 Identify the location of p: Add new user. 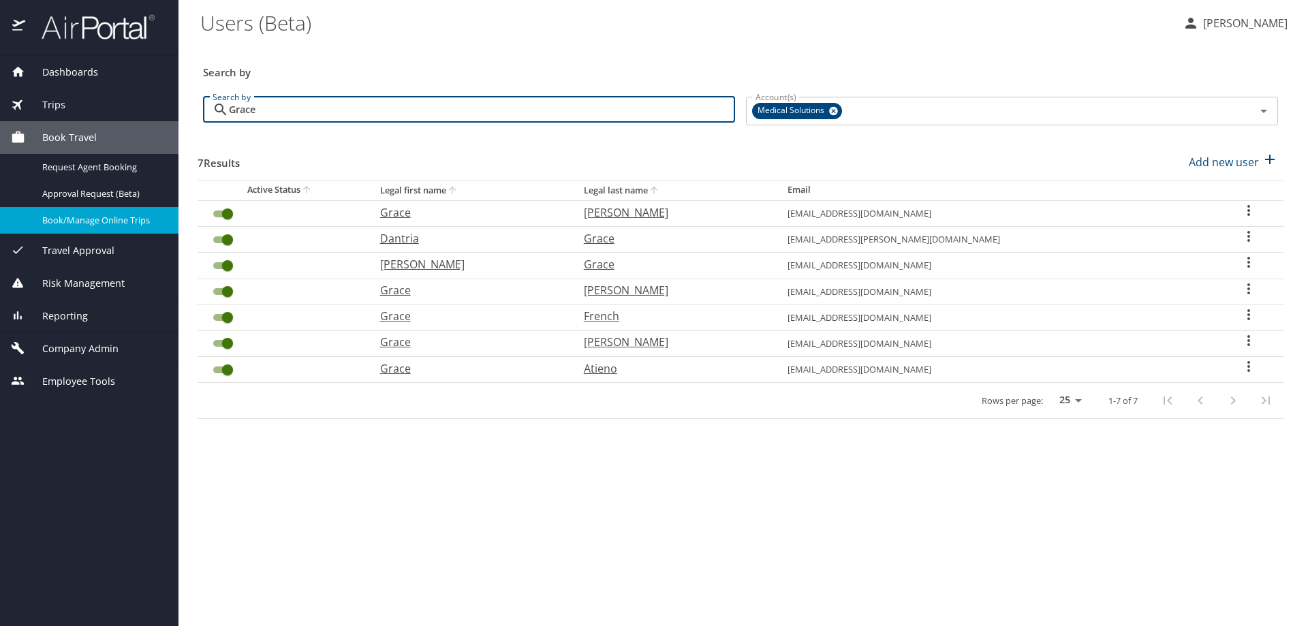
(1224, 162).